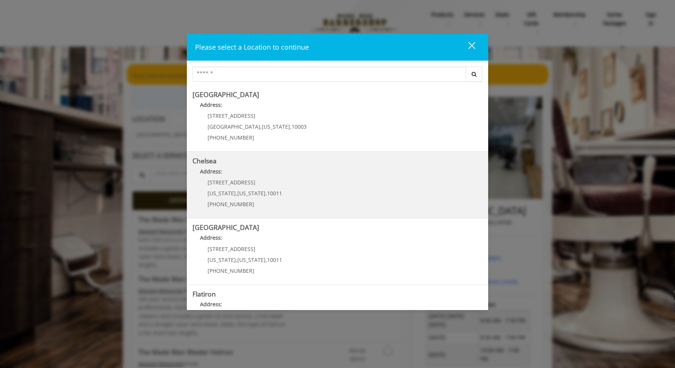 The image size is (675, 368). Describe the element at coordinates (338, 76) in the screenshot. I see `div: Center Select` at that location.